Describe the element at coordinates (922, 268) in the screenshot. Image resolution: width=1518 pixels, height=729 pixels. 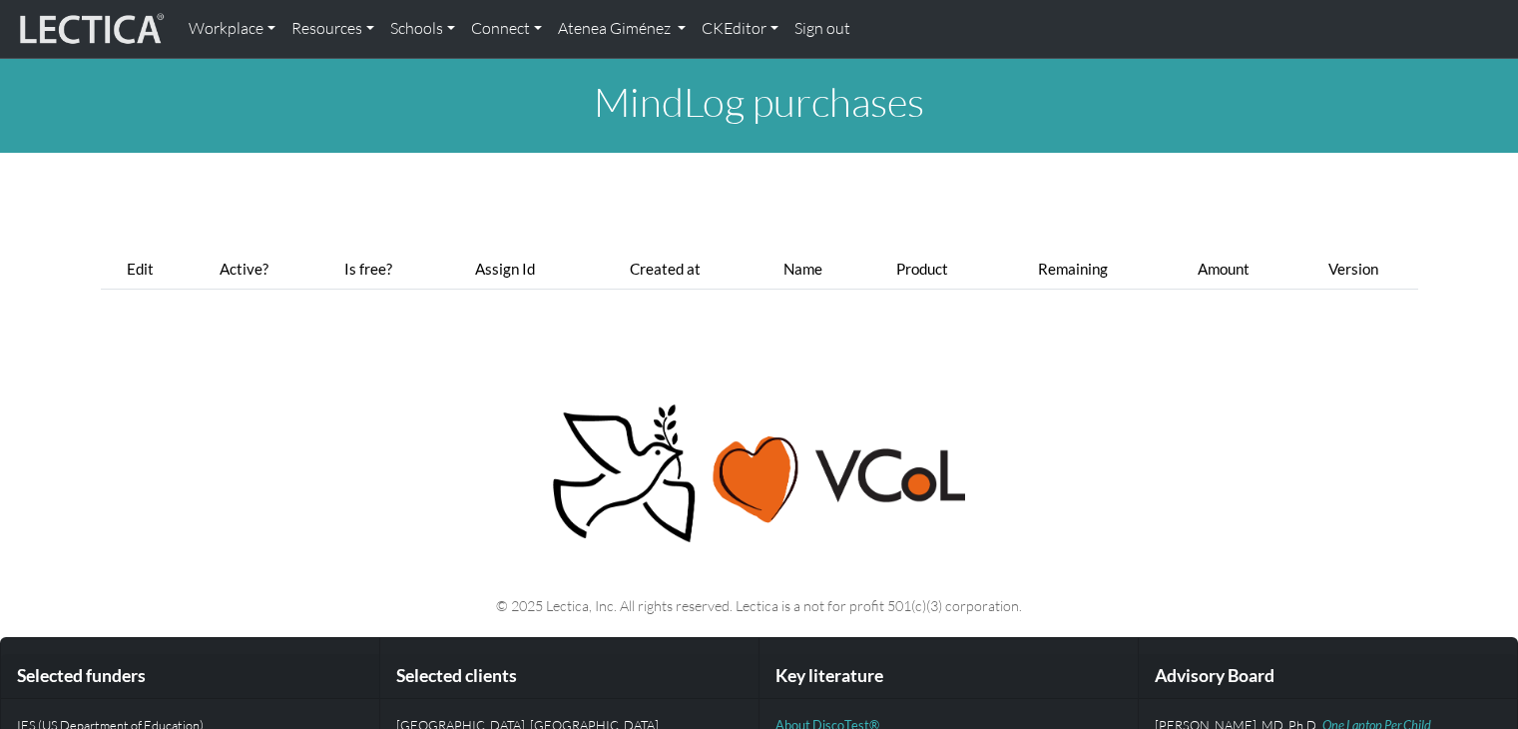
I see `th: Product` at that location.